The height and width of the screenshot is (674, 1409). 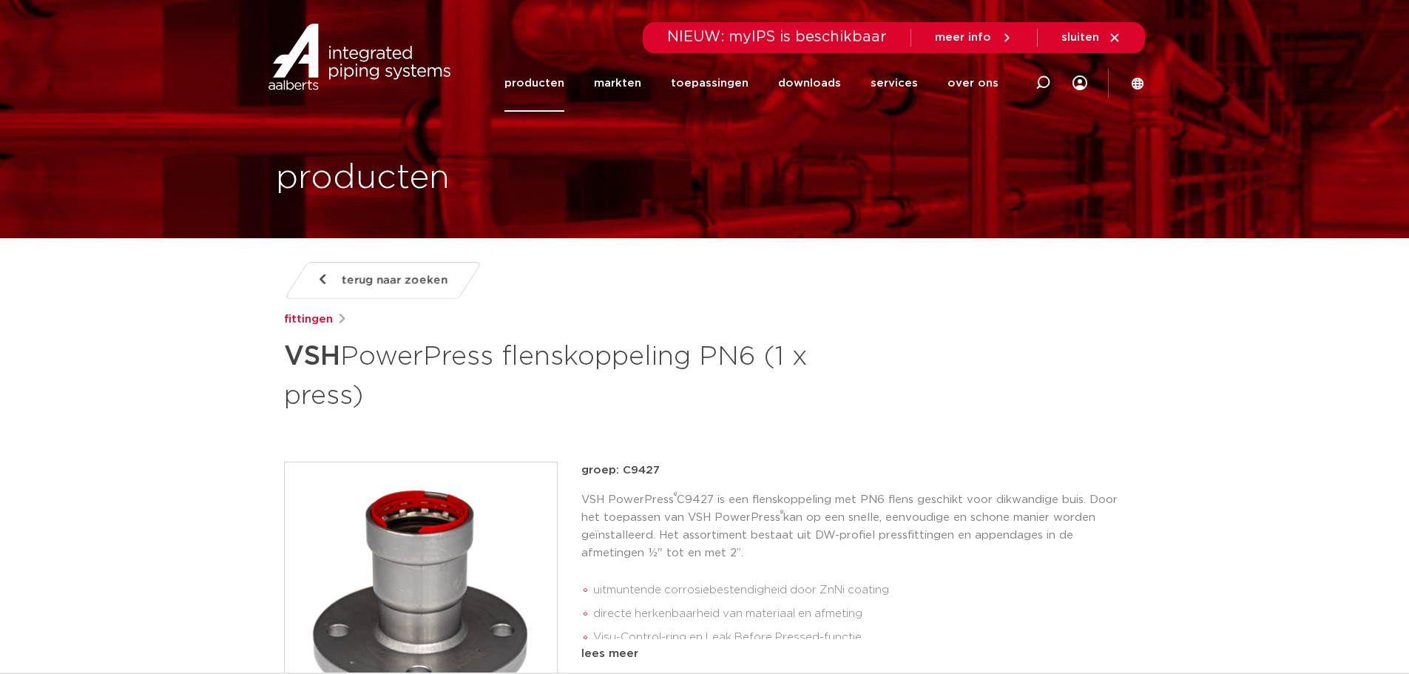 I want to click on a: fittingen, so click(x=309, y=320).